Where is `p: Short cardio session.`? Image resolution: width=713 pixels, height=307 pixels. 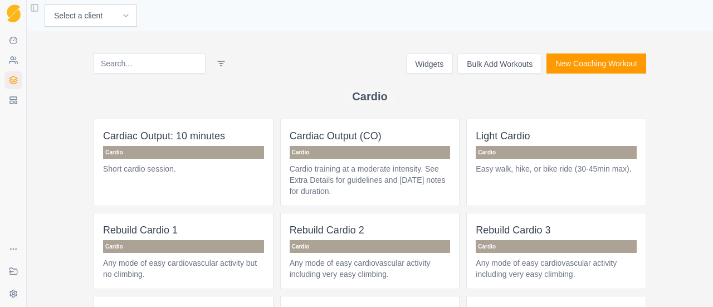
p: Short cardio session. is located at coordinates (183, 169).